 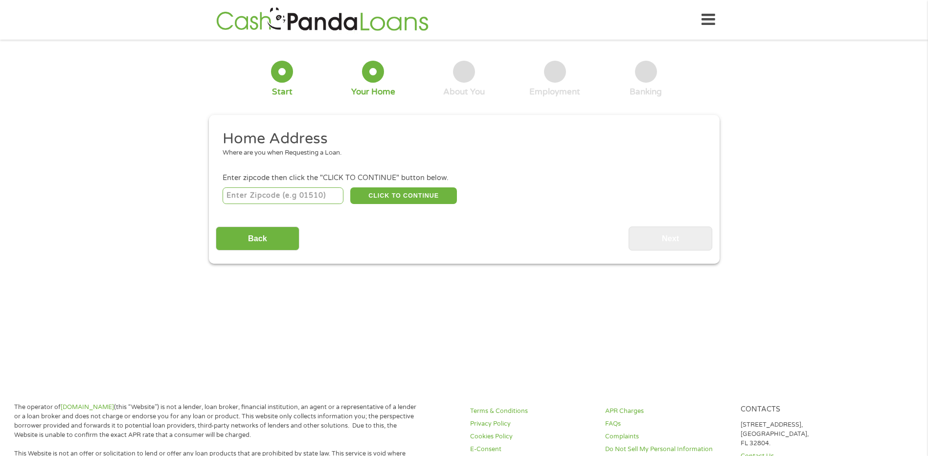 What do you see at coordinates (282, 92) in the screenshot?
I see `div: Start` at bounding box center [282, 92].